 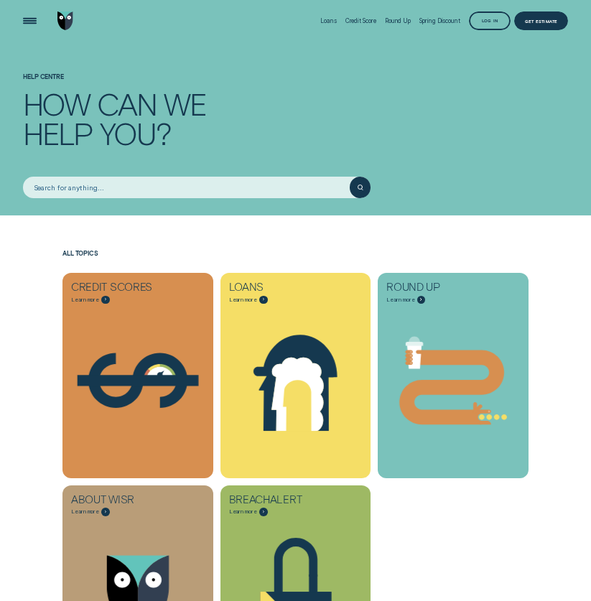 I want to click on div: can, so click(x=126, y=103).